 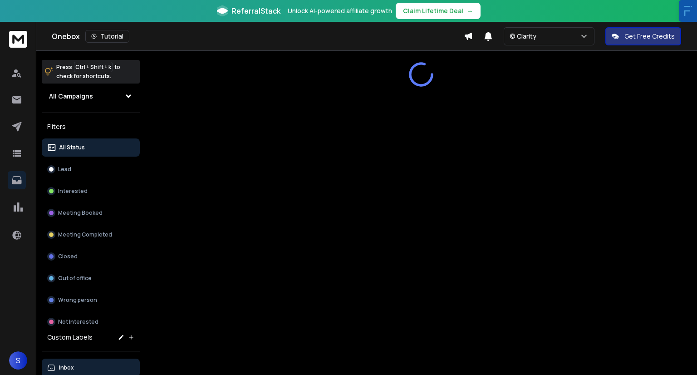 I want to click on button: Interested, so click(x=91, y=191).